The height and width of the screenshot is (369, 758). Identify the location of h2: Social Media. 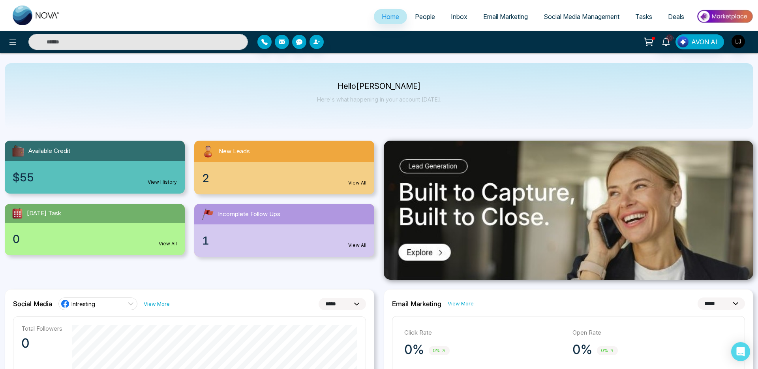
(32, 303).